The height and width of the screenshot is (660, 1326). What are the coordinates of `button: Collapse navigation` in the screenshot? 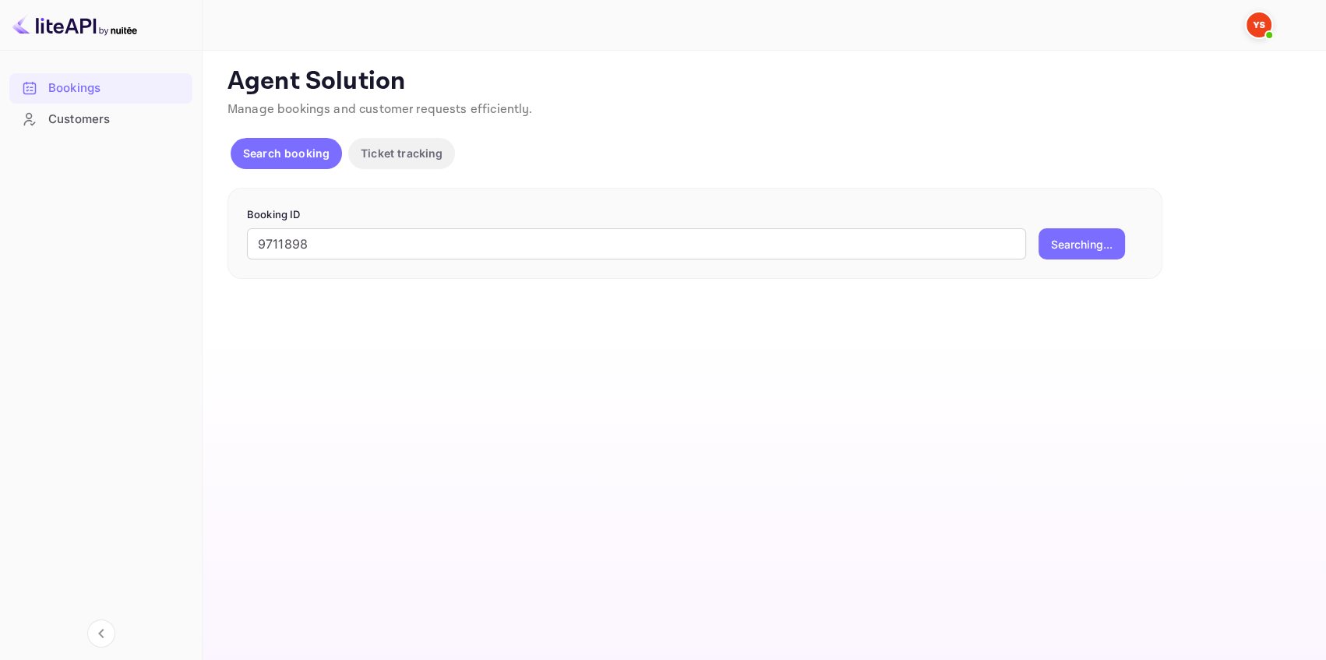 It's located at (101, 633).